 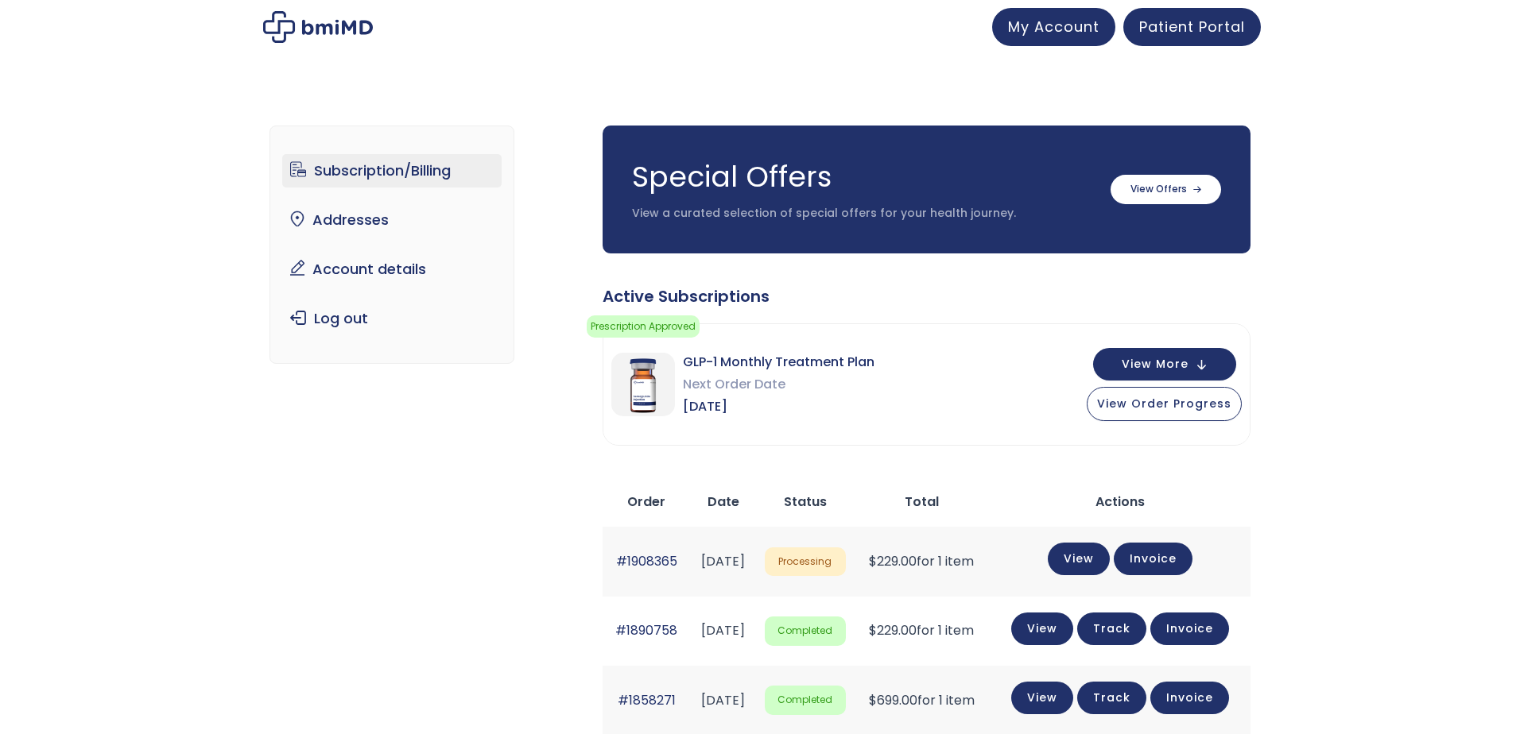 What do you see at coordinates (723, 501) in the screenshot?
I see `span: Date` at bounding box center [723, 501].